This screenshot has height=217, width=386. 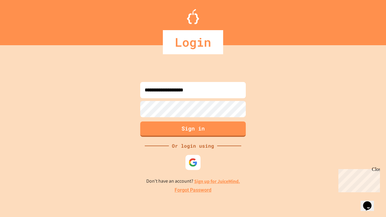 What do you see at coordinates (193, 181) in the screenshot?
I see `p: Don't have an account?` at bounding box center [193, 181].